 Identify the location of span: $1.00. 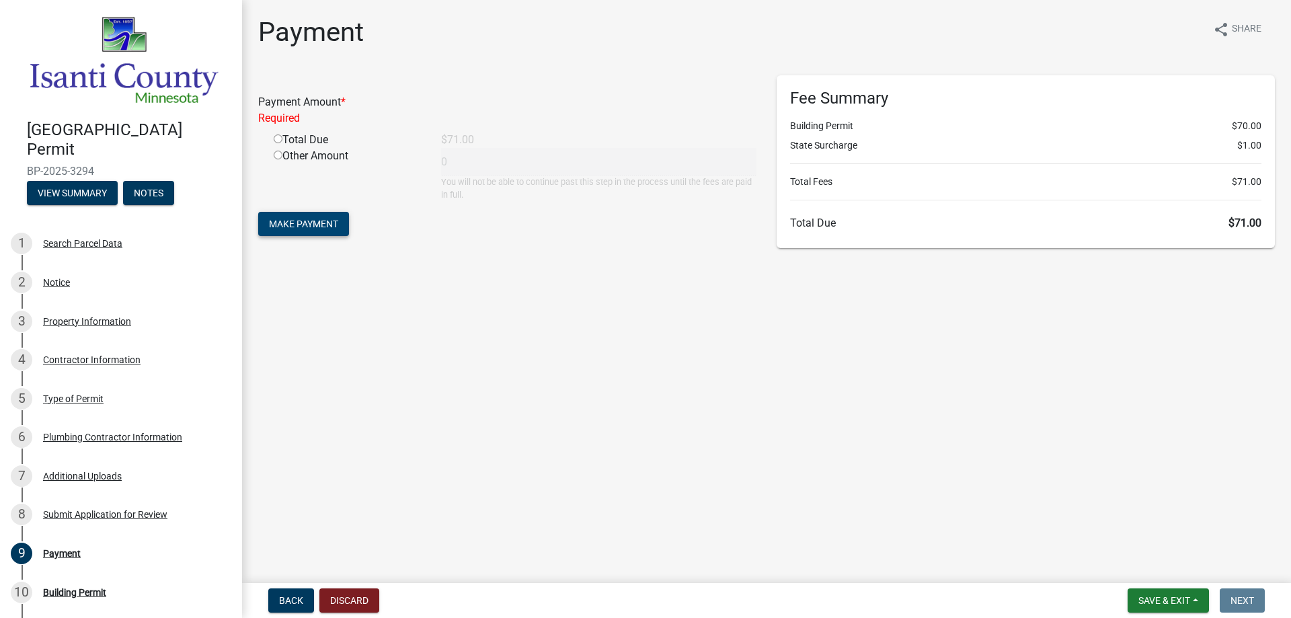
(1249, 145).